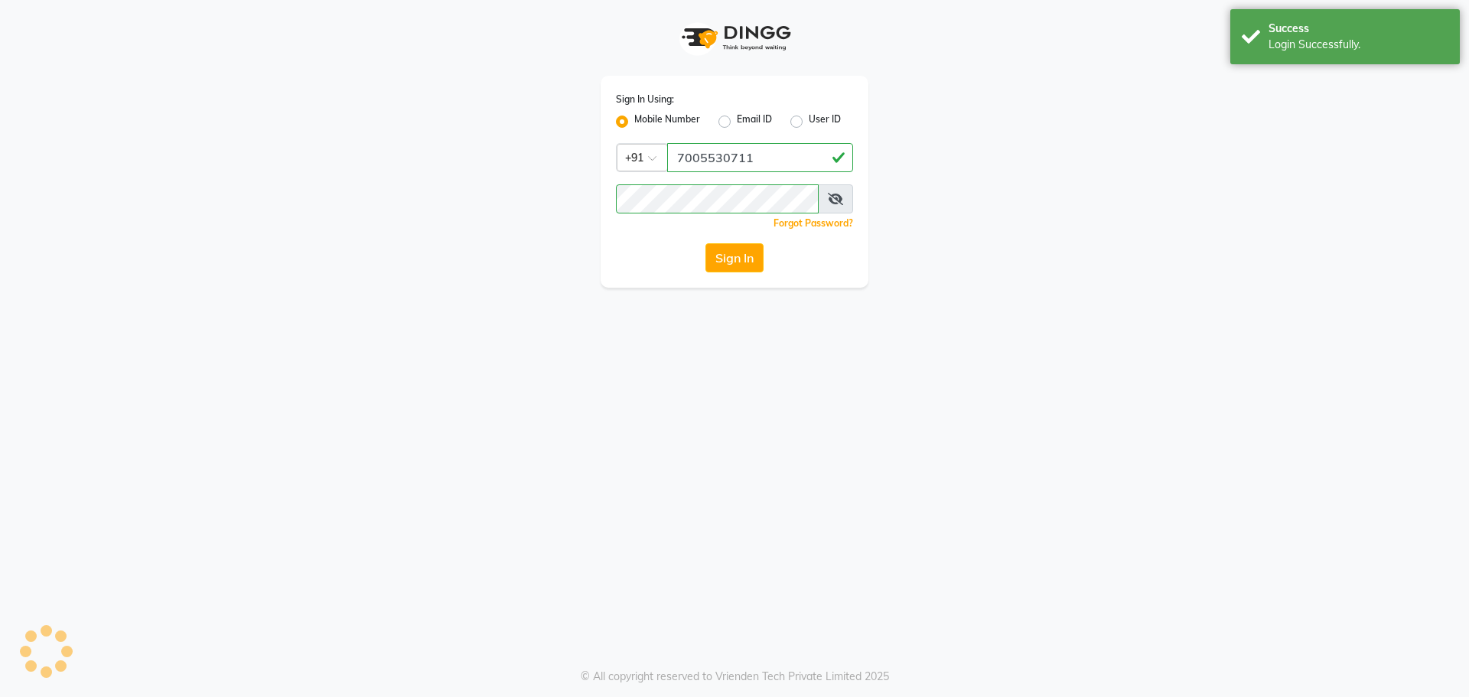 Image resolution: width=1469 pixels, height=697 pixels. I want to click on label: Sign In Using:, so click(645, 99).